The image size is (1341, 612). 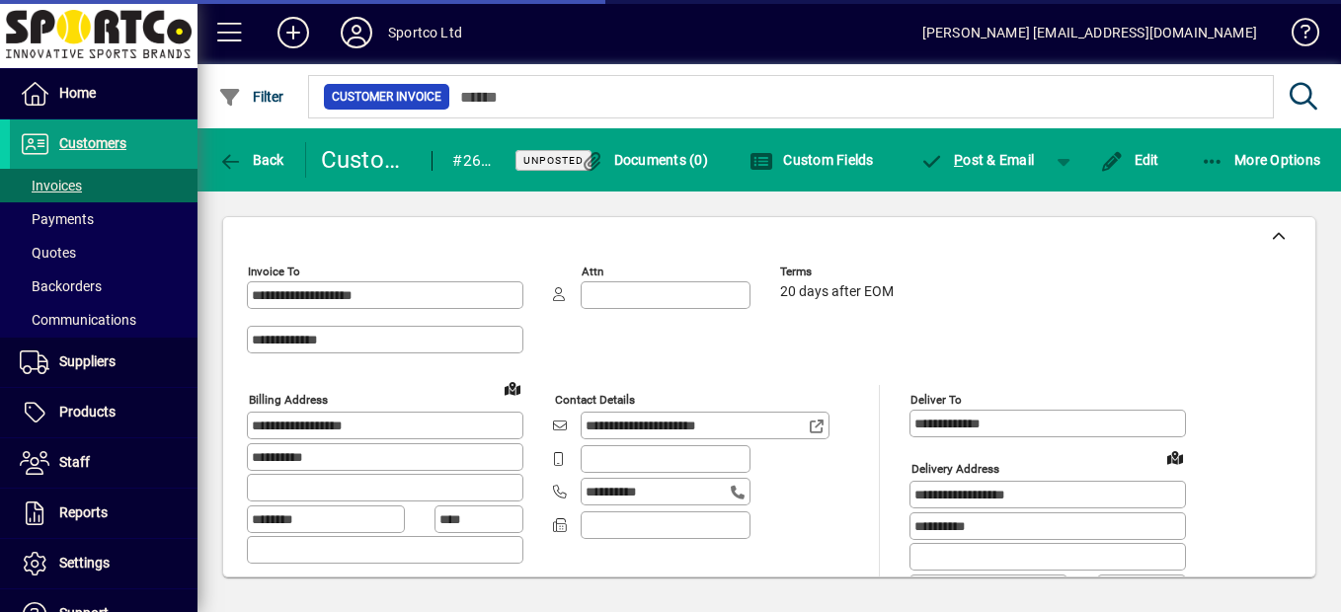 What do you see at coordinates (644, 160) in the screenshot?
I see `button: Documents (0)` at bounding box center [644, 160].